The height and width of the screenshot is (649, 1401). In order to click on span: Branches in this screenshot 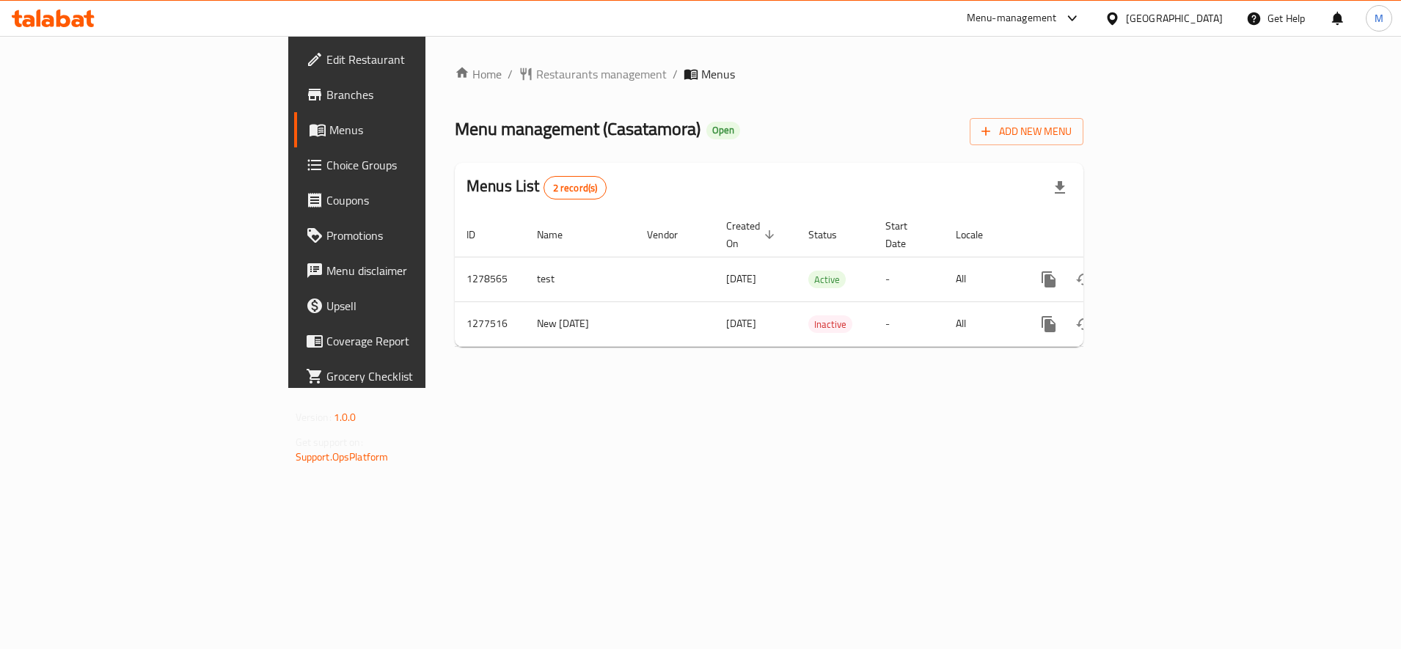, I will do `click(418, 95)`.